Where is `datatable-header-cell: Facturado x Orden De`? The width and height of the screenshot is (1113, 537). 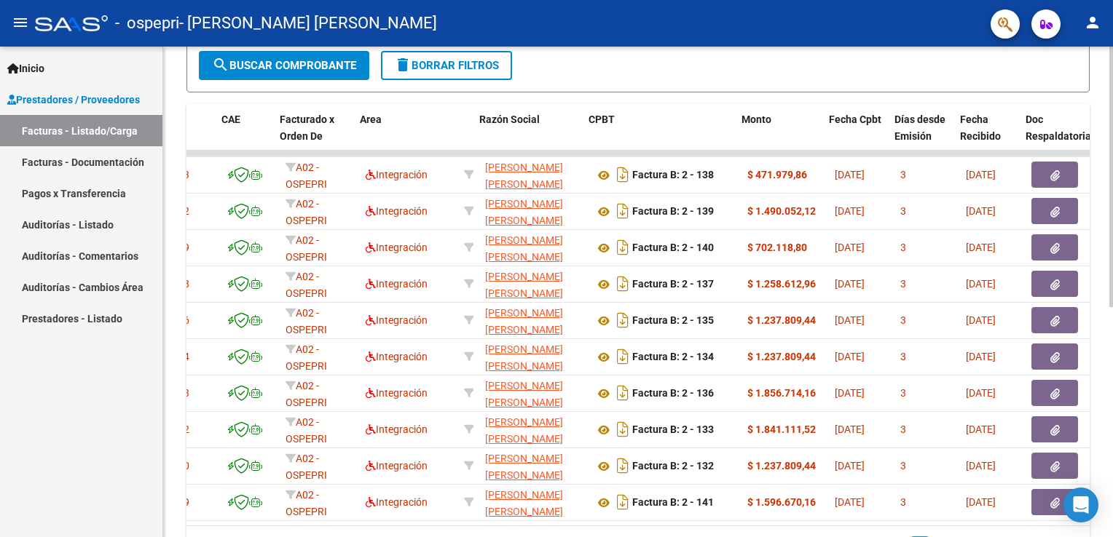
datatable-header-cell: Facturado x Orden De is located at coordinates (314, 136).